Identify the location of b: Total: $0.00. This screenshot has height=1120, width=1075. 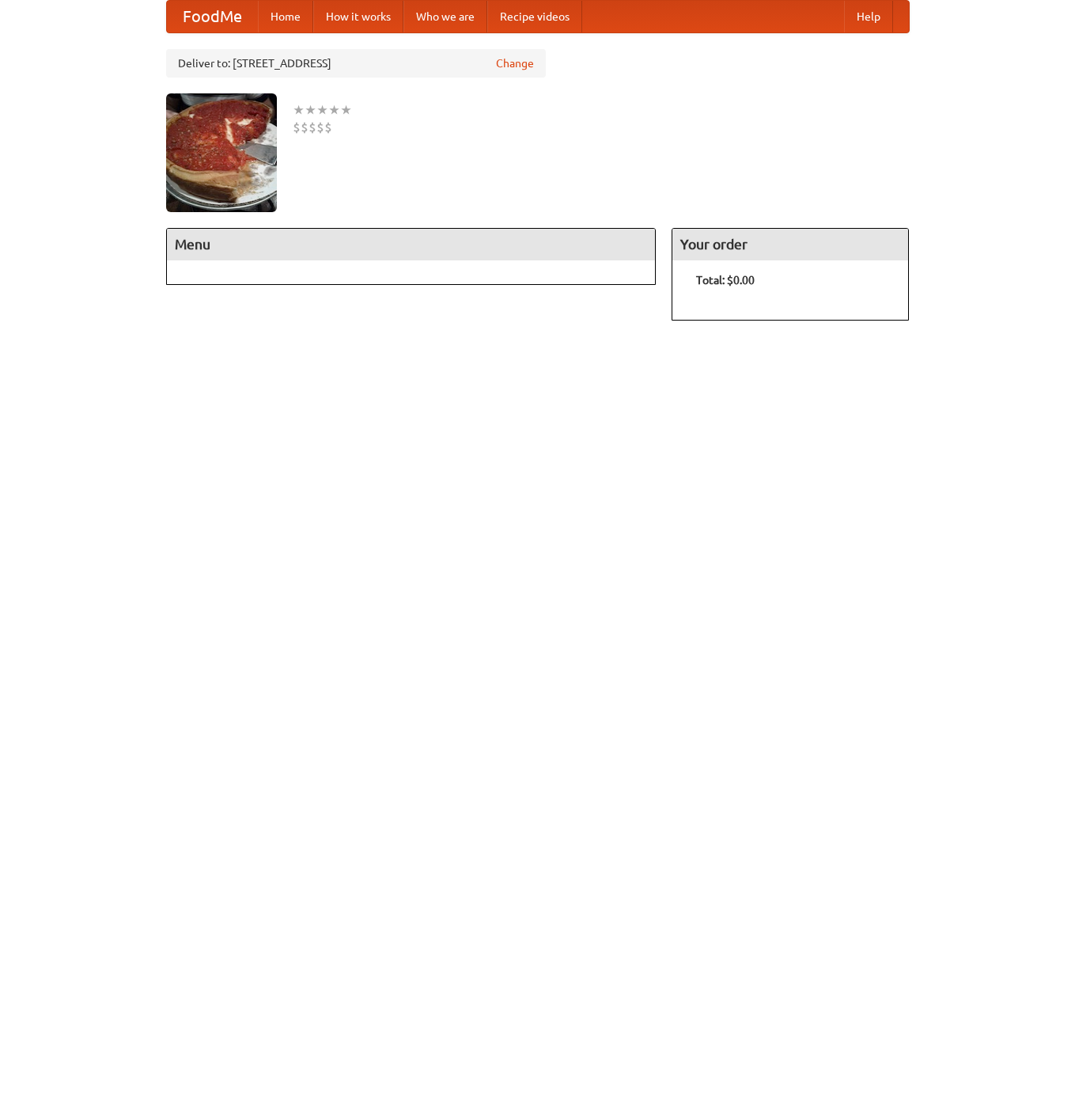
(725, 280).